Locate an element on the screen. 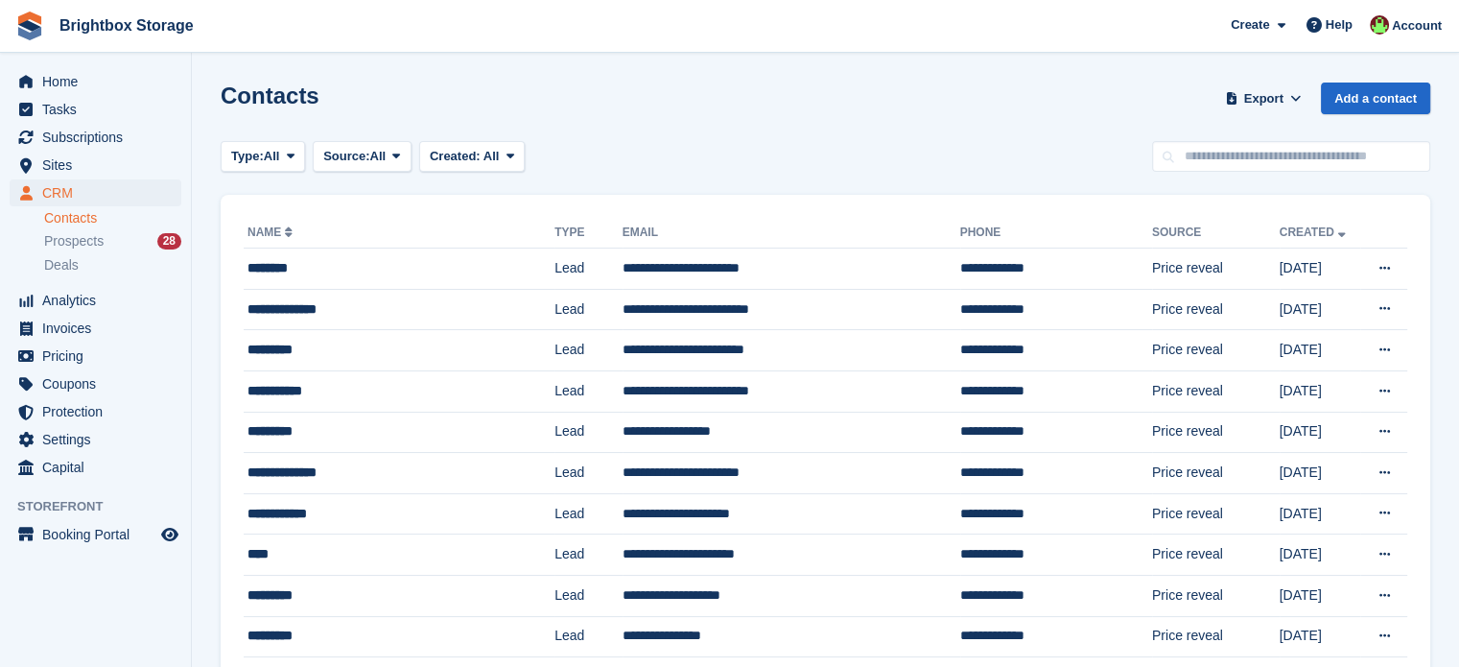 The image size is (1459, 667). span: Source: is located at coordinates (346, 156).